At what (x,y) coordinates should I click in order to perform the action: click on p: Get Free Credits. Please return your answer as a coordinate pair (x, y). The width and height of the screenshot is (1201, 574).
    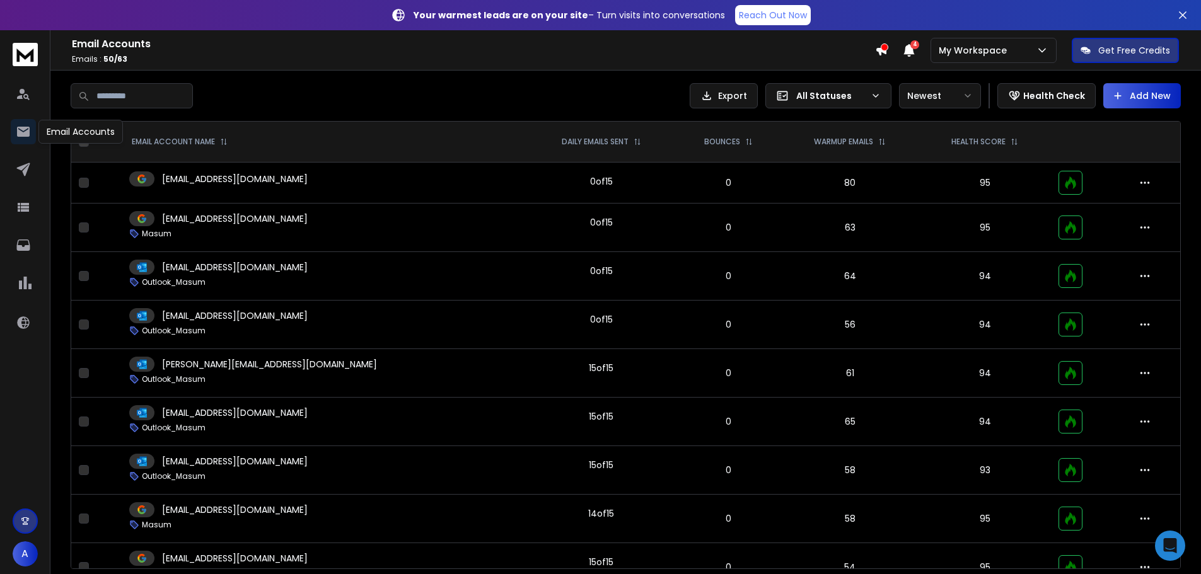
    Looking at the image, I should click on (1134, 50).